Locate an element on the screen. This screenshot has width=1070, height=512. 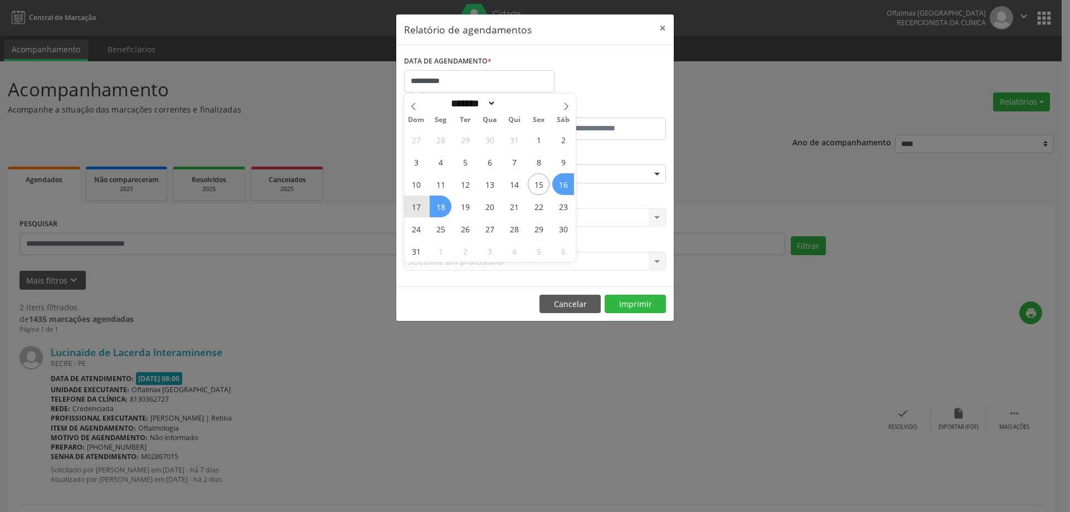
span: Agosto 26, 2025 is located at coordinates (465, 229).